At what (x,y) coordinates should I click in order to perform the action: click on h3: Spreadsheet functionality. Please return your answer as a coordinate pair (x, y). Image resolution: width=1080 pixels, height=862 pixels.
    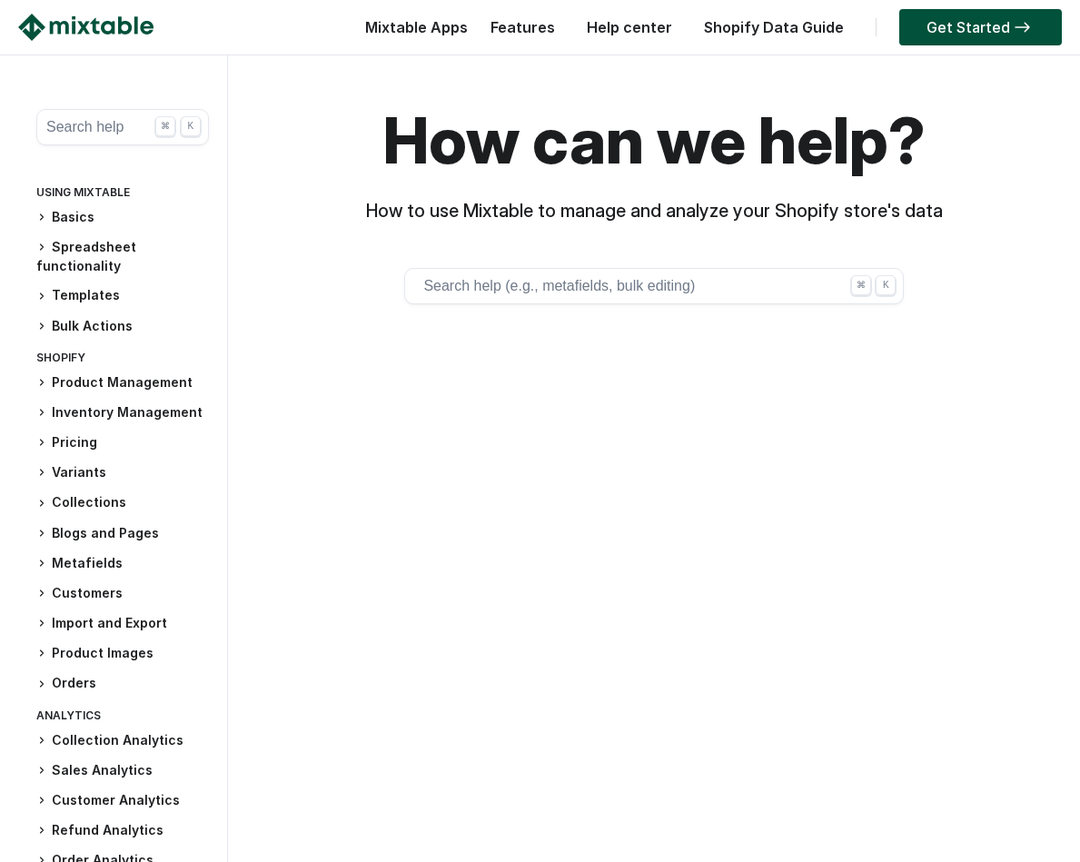
    Looking at the image, I should click on (123, 256).